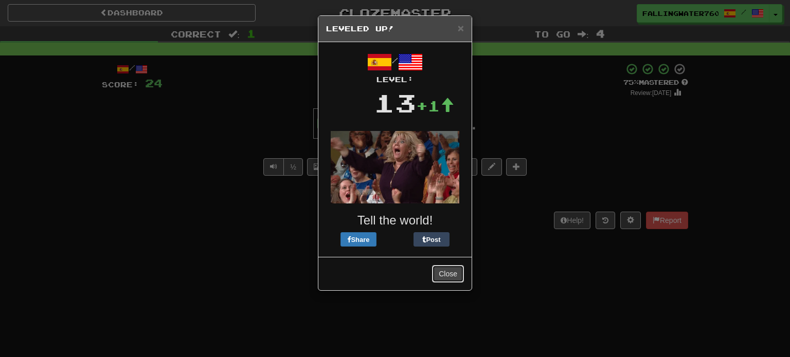 The height and width of the screenshot is (357, 790). I want to click on h3: Tell the world!, so click(395, 221).